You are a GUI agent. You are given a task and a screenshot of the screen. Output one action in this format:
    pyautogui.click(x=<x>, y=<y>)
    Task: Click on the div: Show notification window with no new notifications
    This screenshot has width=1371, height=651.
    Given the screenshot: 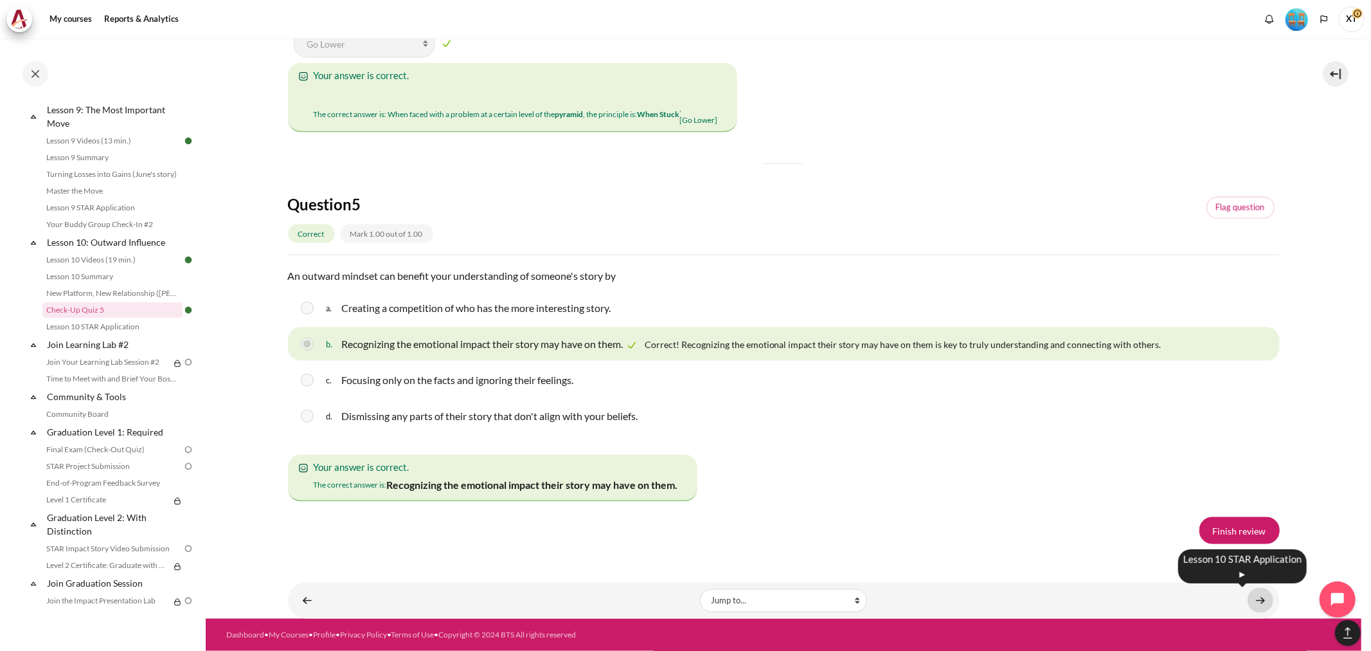 What is the action you would take?
    pyautogui.click(x=1270, y=19)
    